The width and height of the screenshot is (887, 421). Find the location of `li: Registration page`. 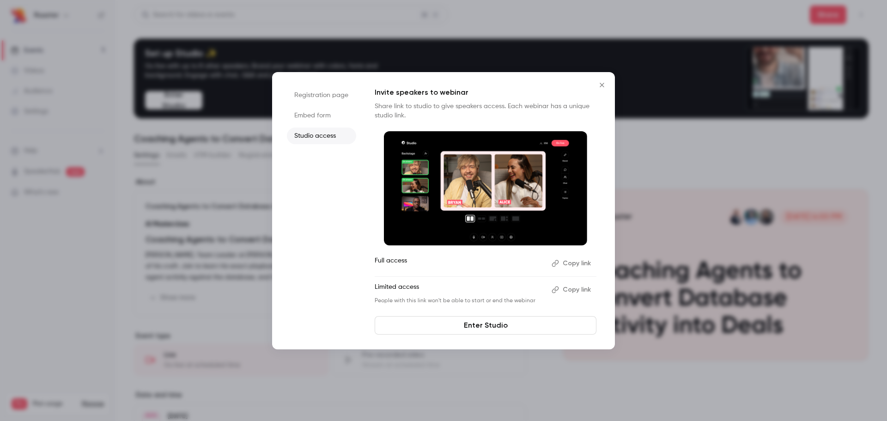

li: Registration page is located at coordinates (322, 95).